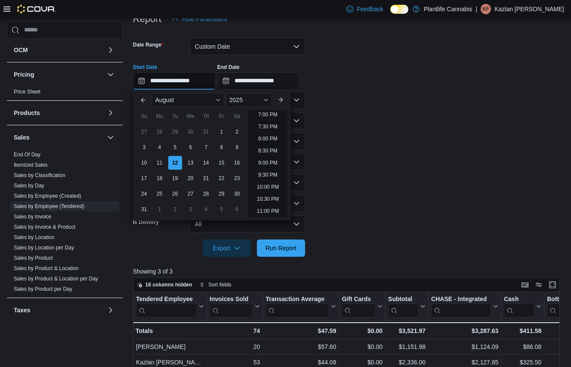  I want to click on span: Hide Parameters, so click(205, 19).